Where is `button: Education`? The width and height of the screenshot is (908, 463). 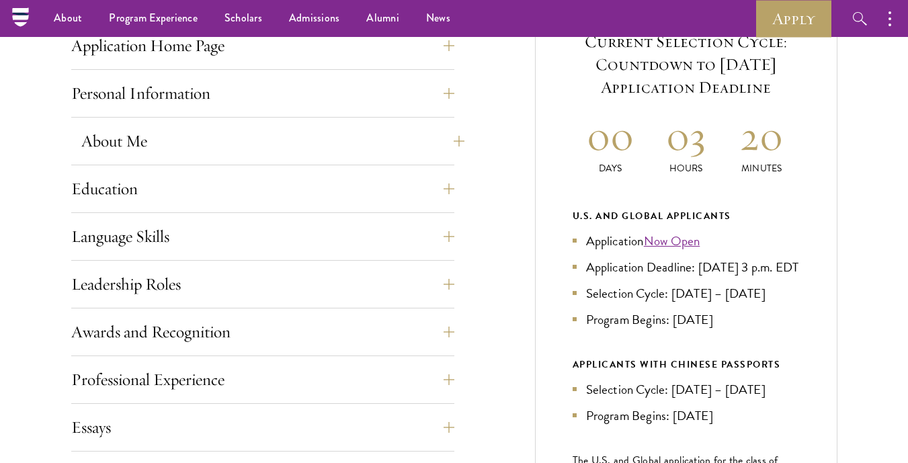 button: Education is located at coordinates (263, 189).